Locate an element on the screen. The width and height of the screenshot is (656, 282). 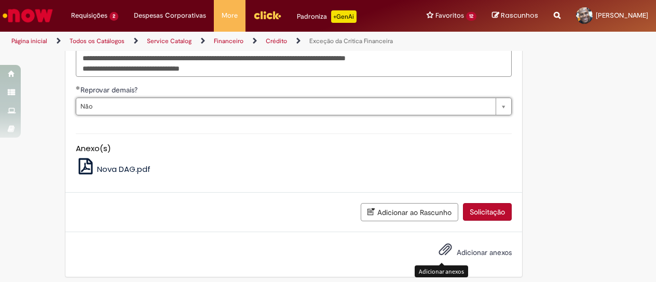
a: Todos os Catálogos is located at coordinates (97, 41).